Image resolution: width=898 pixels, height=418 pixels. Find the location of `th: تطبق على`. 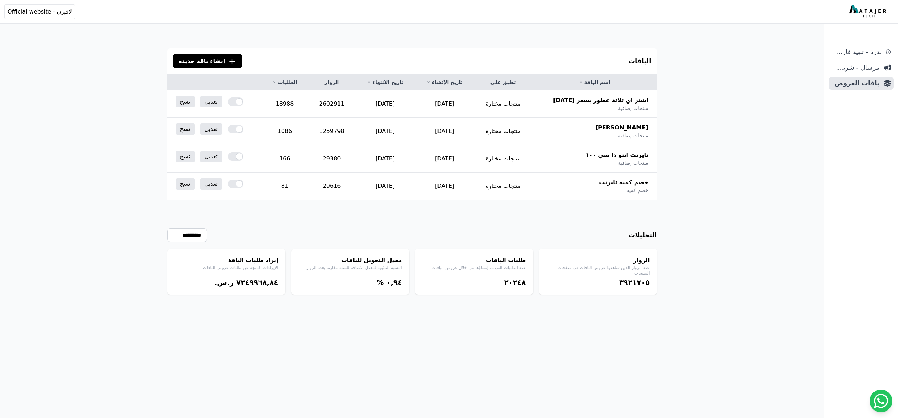

th: تطبق على is located at coordinates (503, 82).